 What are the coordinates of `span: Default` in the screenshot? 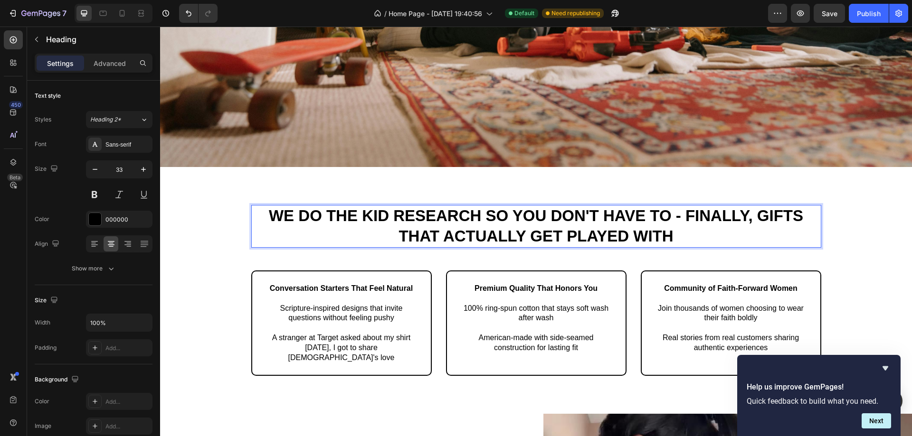 It's located at (524, 13).